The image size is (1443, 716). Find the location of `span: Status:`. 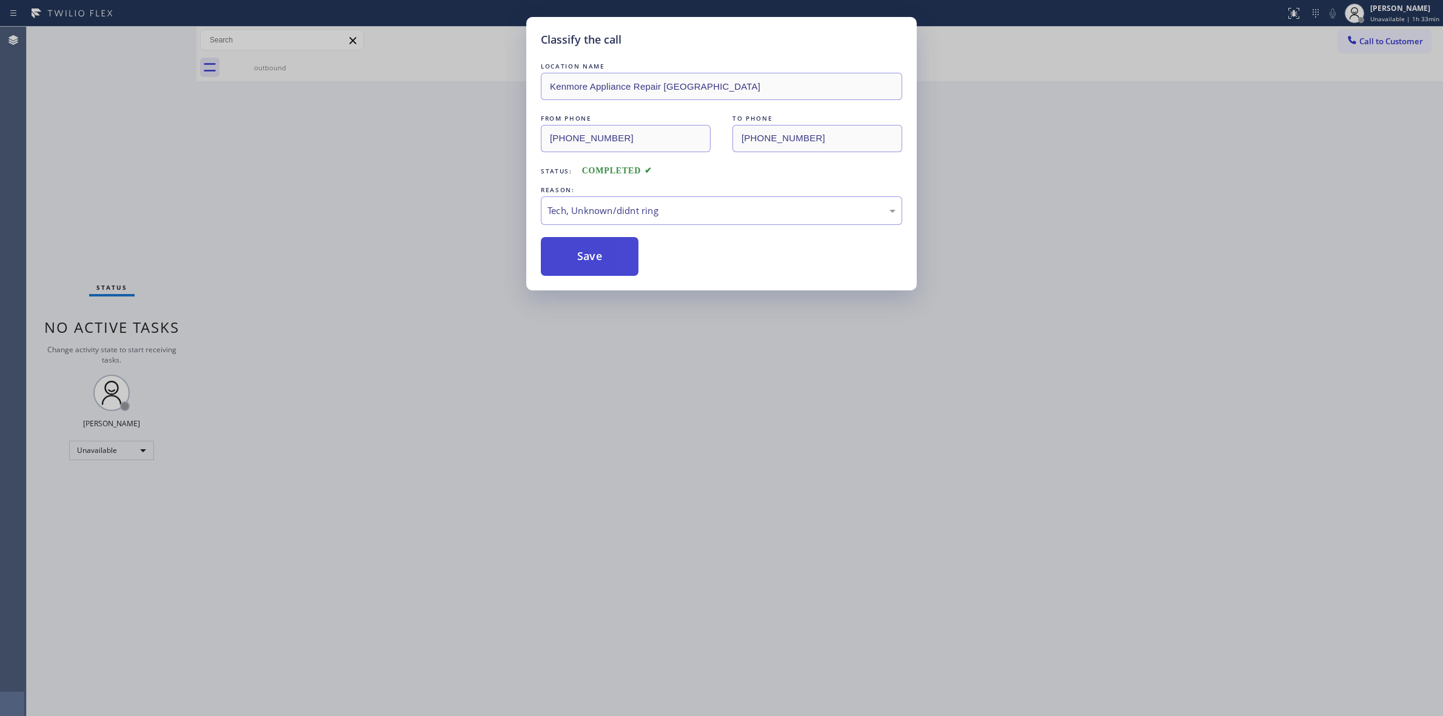

span: Status: is located at coordinates (557, 171).